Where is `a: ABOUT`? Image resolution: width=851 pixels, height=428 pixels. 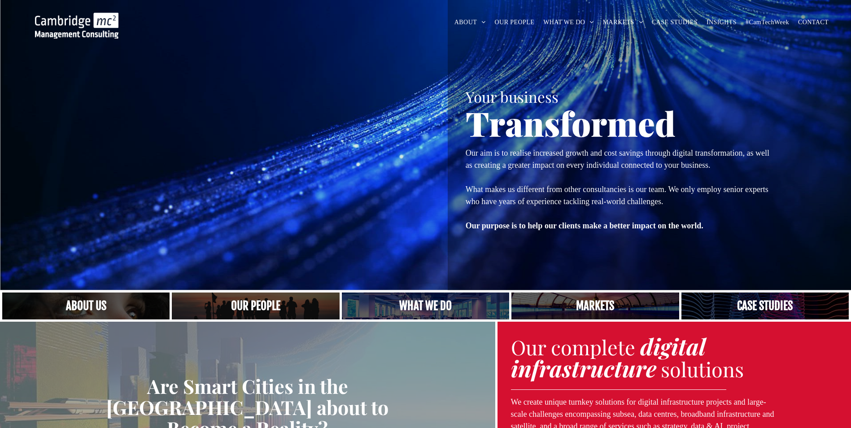
a: ABOUT is located at coordinates (470, 22).